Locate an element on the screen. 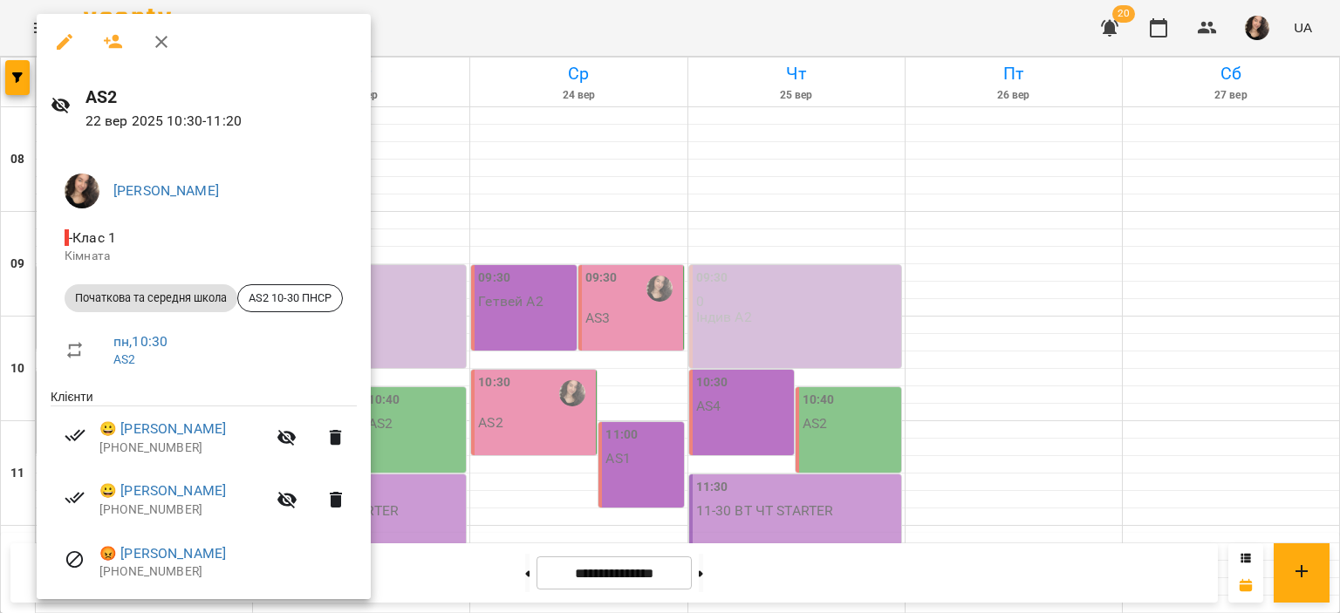 Image resolution: width=1340 pixels, height=613 pixels. a: AS2 is located at coordinates (124, 359).